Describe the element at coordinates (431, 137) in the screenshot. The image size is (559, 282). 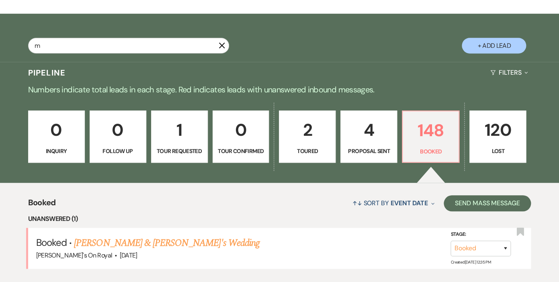
I see `a: 148Booked` at that location.